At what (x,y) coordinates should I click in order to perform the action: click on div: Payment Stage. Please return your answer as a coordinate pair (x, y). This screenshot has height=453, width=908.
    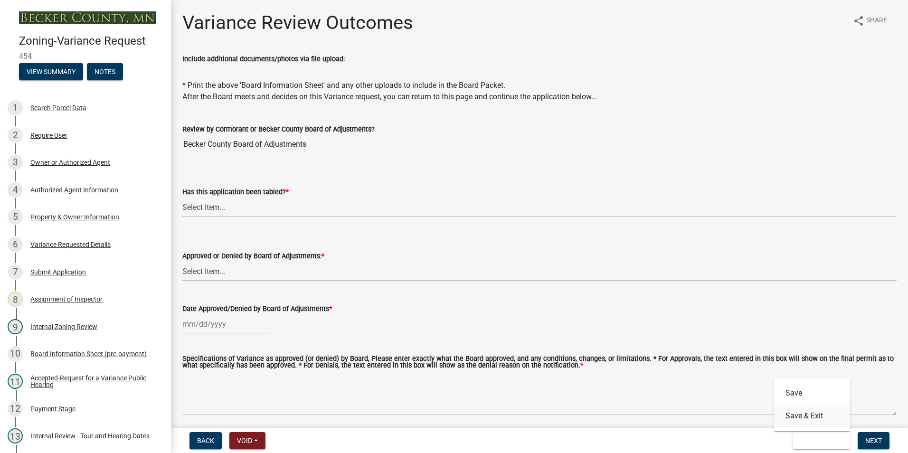
    Looking at the image, I should click on (53, 409).